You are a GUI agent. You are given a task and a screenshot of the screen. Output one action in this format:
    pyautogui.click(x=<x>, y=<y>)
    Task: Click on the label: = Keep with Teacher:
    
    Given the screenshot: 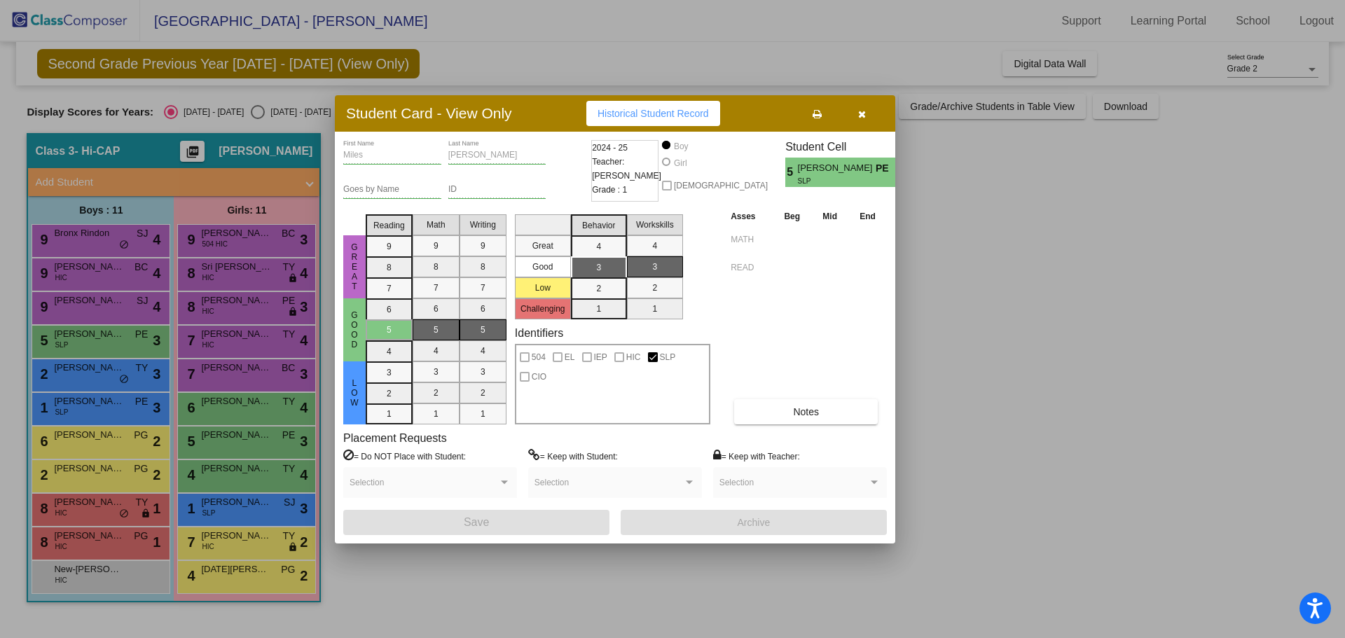 What is the action you would take?
    pyautogui.click(x=757, y=456)
    